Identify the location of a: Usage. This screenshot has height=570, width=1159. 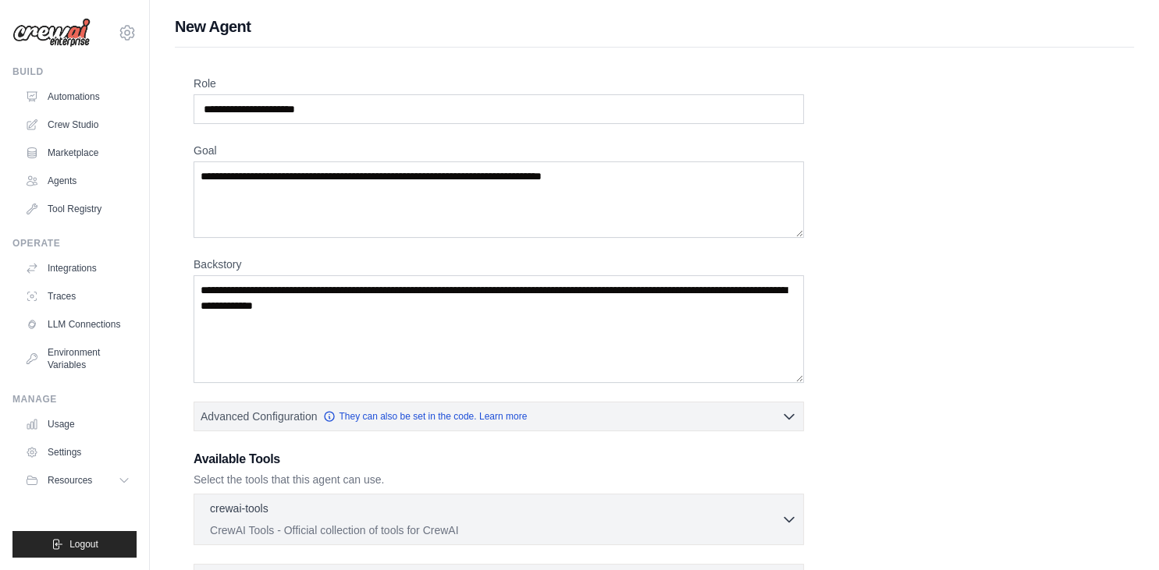
(77, 425).